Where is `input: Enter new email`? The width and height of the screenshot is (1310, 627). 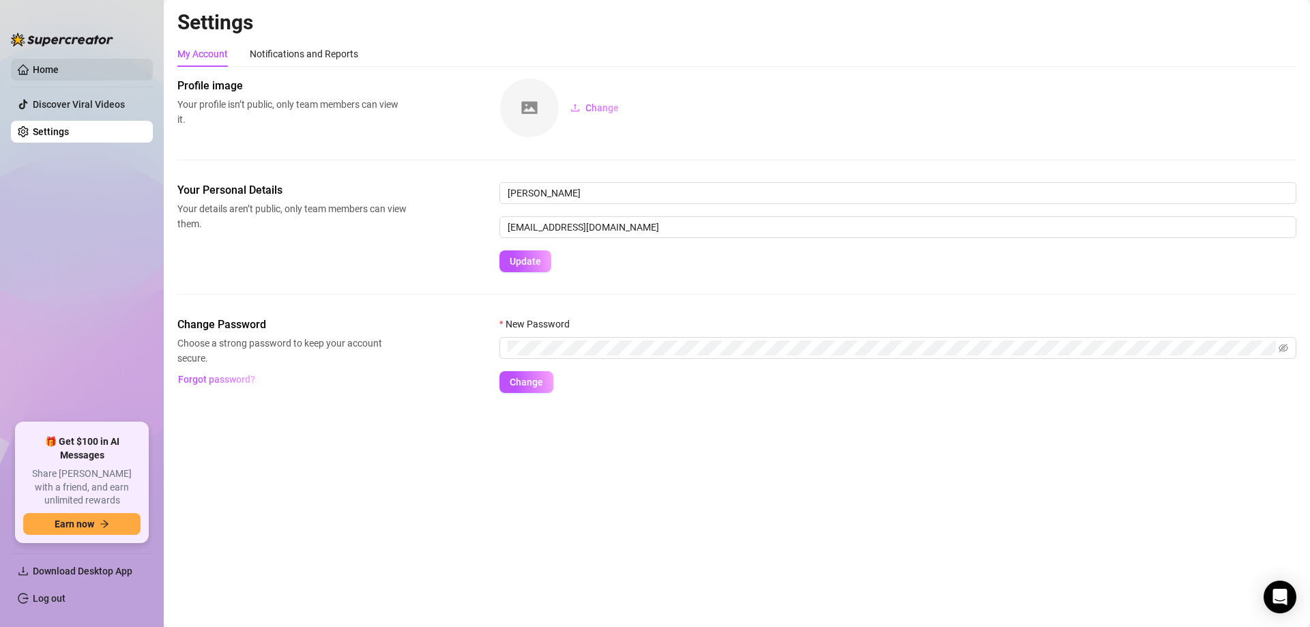 input: Enter new email is located at coordinates (898, 227).